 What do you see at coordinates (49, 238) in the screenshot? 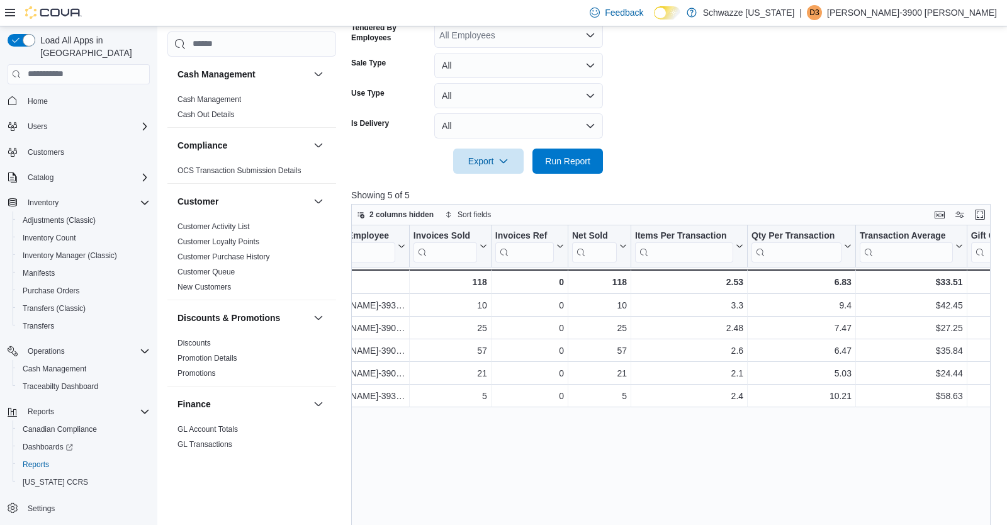
I see `a: Inventory Count` at bounding box center [49, 238].